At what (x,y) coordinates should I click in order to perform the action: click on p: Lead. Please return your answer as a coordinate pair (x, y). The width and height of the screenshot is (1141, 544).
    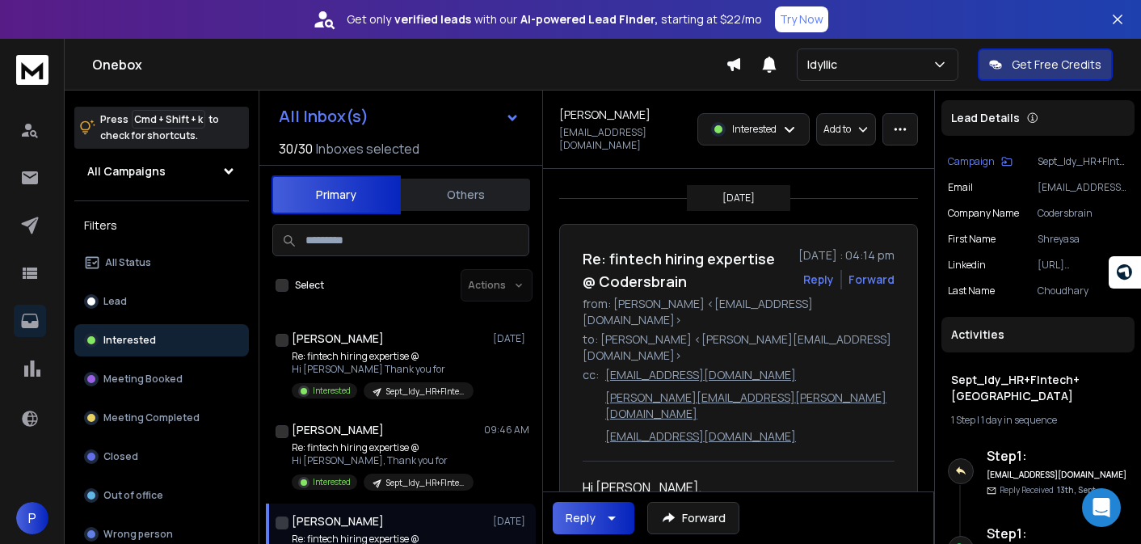
    Looking at the image, I should click on (115, 301).